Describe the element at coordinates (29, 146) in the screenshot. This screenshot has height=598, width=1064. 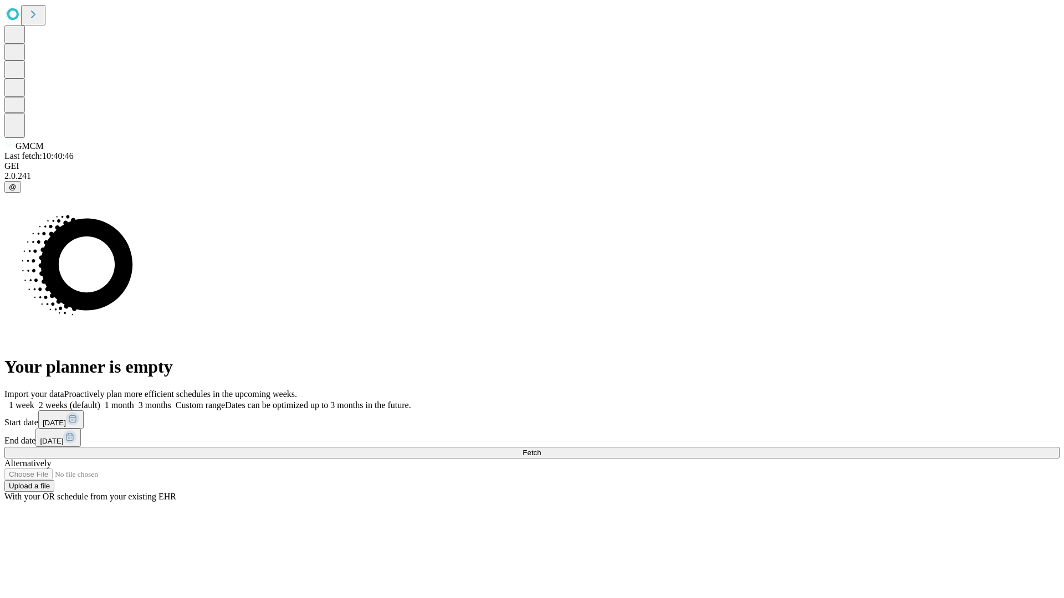
I see `span: GMCM` at that location.